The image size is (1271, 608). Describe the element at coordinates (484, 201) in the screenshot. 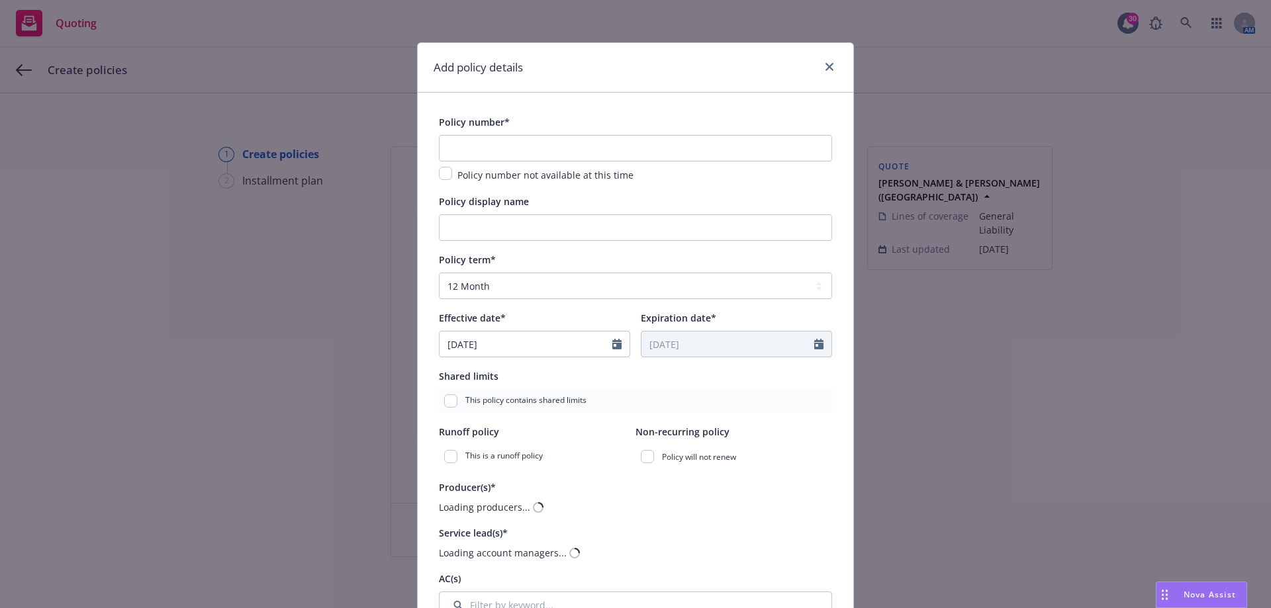

I see `span: Policy display name` at that location.